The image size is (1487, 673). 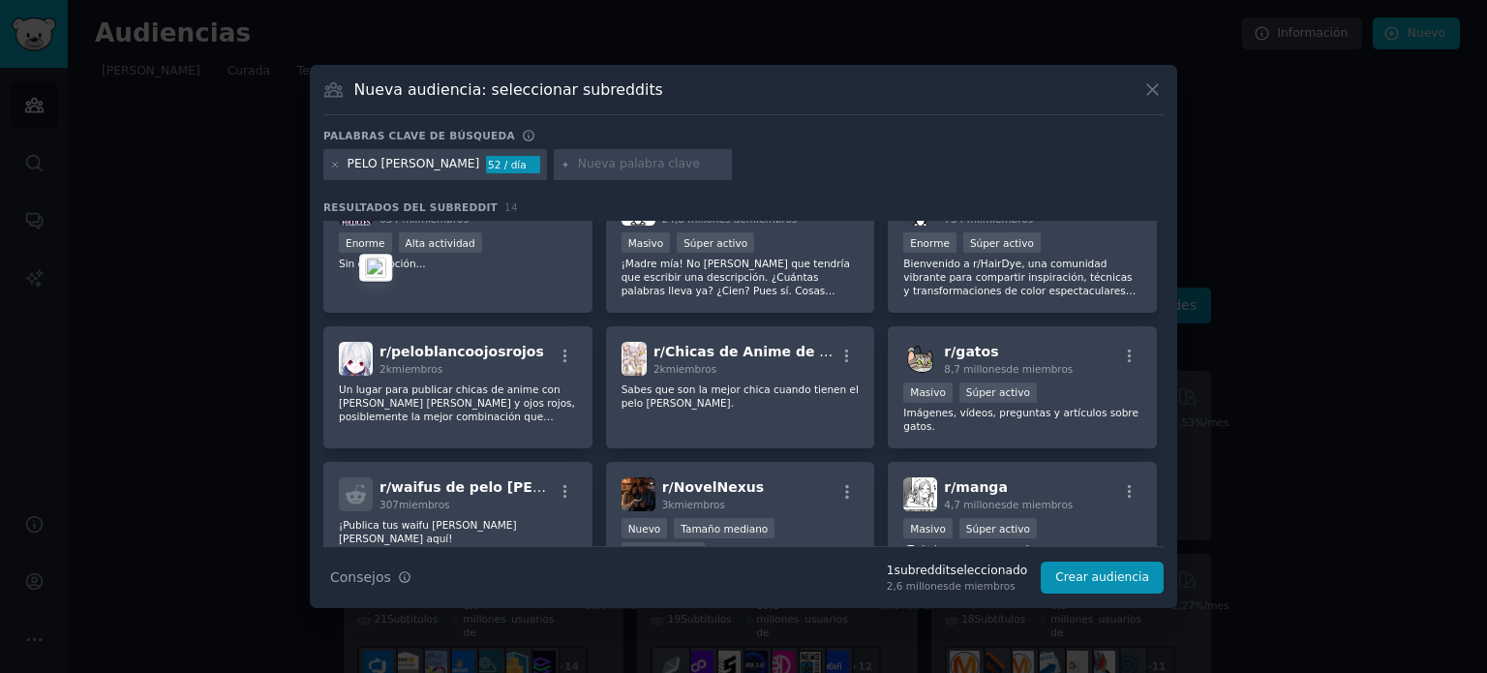 What do you see at coordinates (918, 586) in the screenshot?
I see `font: 2,6 millones` at bounding box center [918, 586].